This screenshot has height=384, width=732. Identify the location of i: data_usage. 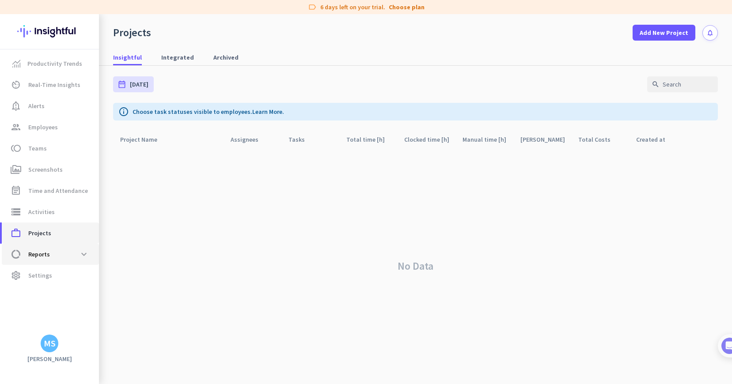
(16, 254).